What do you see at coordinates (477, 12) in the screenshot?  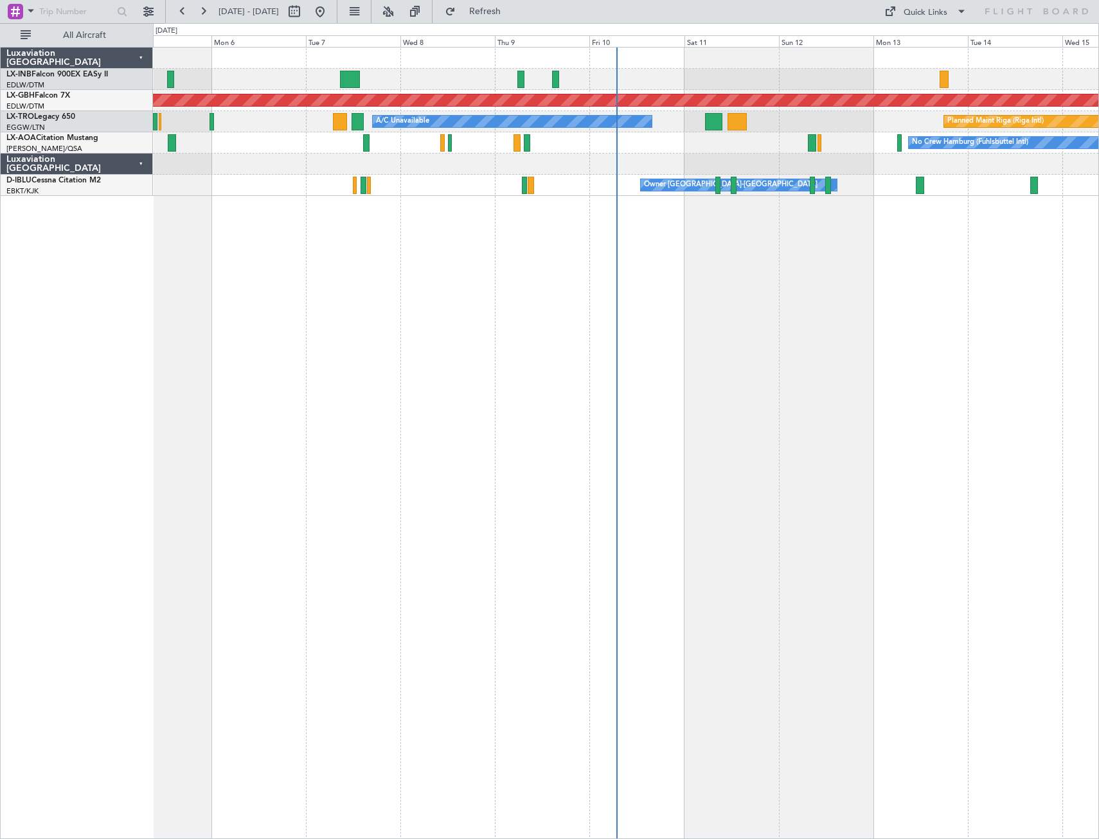 I see `button: Refresh` at bounding box center [477, 12].